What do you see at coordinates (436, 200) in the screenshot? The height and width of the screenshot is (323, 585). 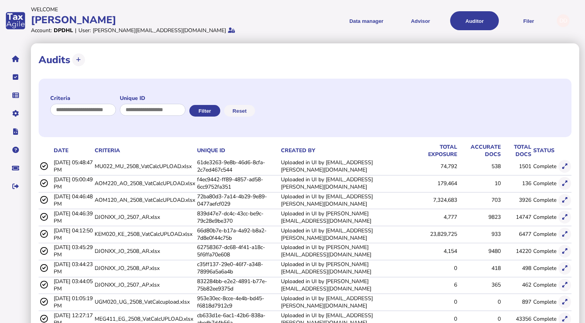 I see `td: 7,324,683` at bounding box center [436, 200].